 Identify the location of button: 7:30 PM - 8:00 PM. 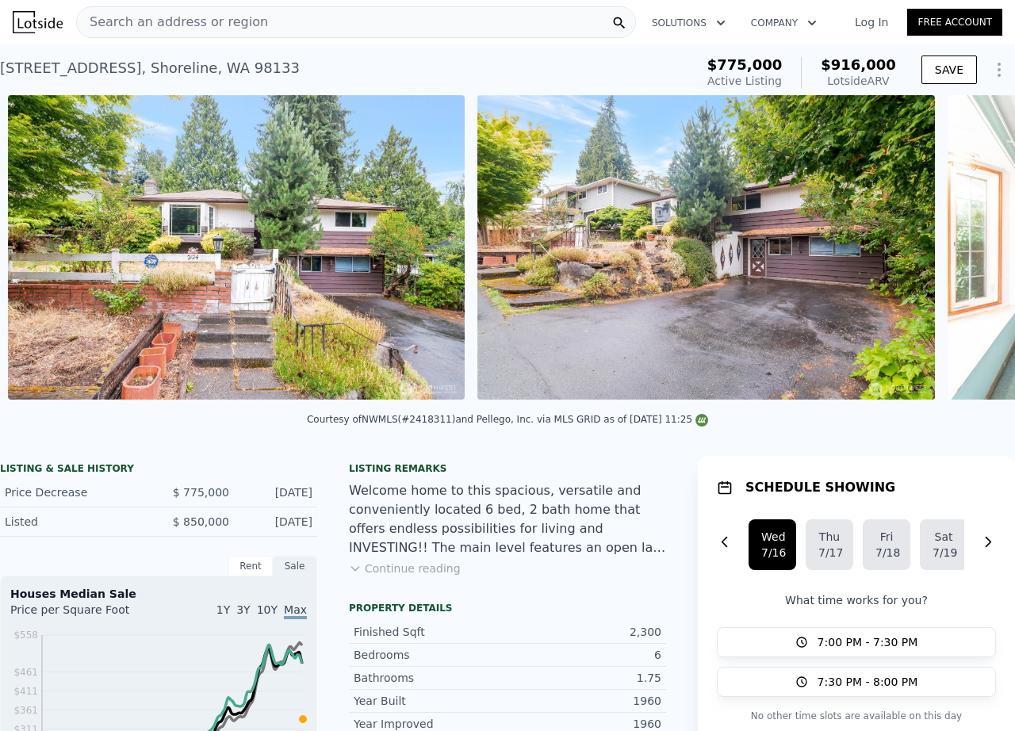
(857, 682).